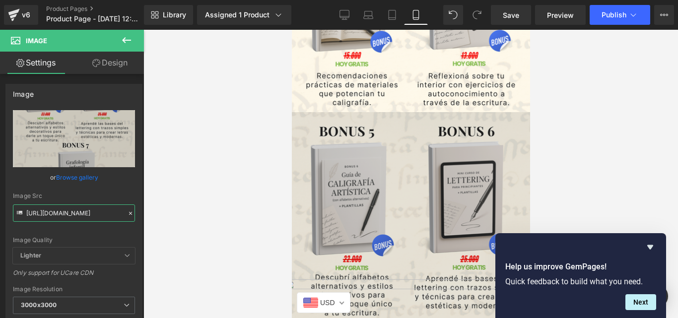 This screenshot has height=318, width=678. Describe the element at coordinates (581, 267) in the screenshot. I see `h2: Help us improve GemPages!` at that location.